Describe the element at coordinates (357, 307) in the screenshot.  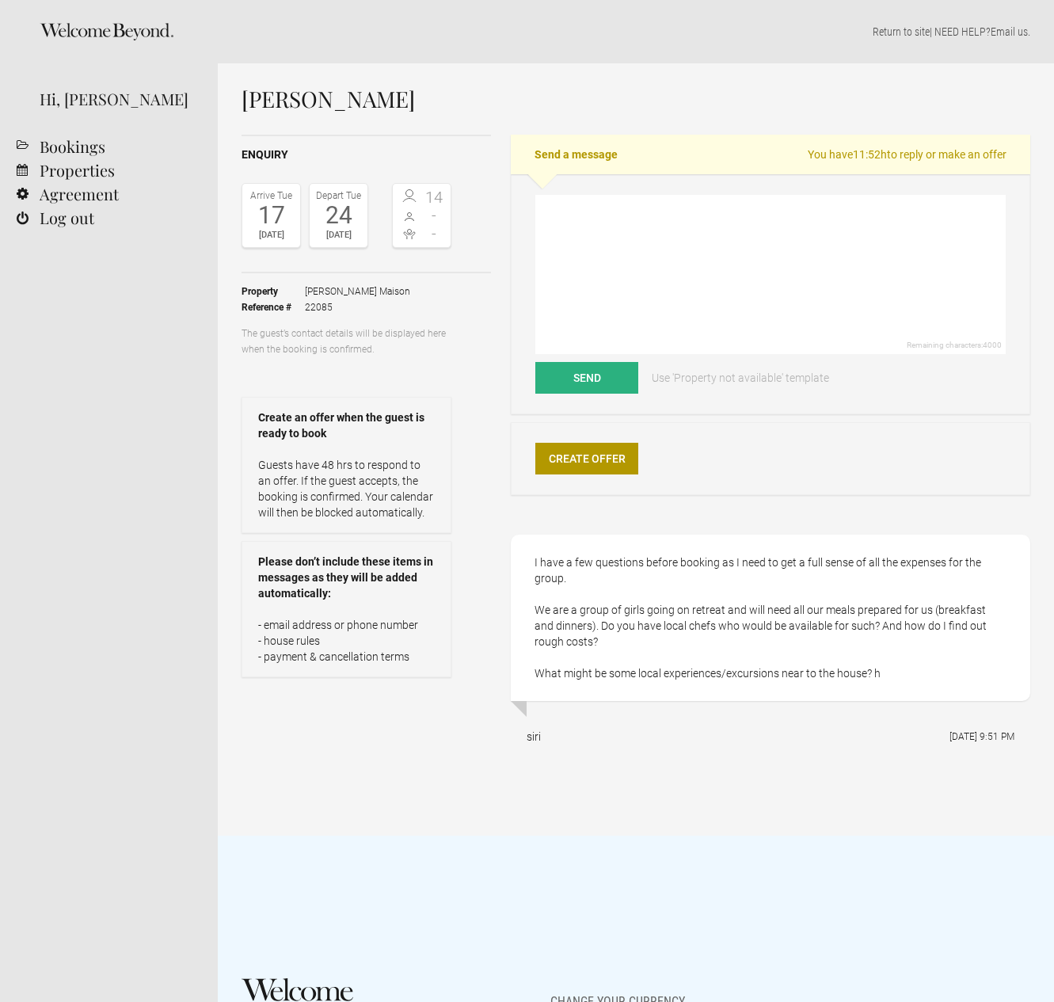
I see `span: 22085` at that location.